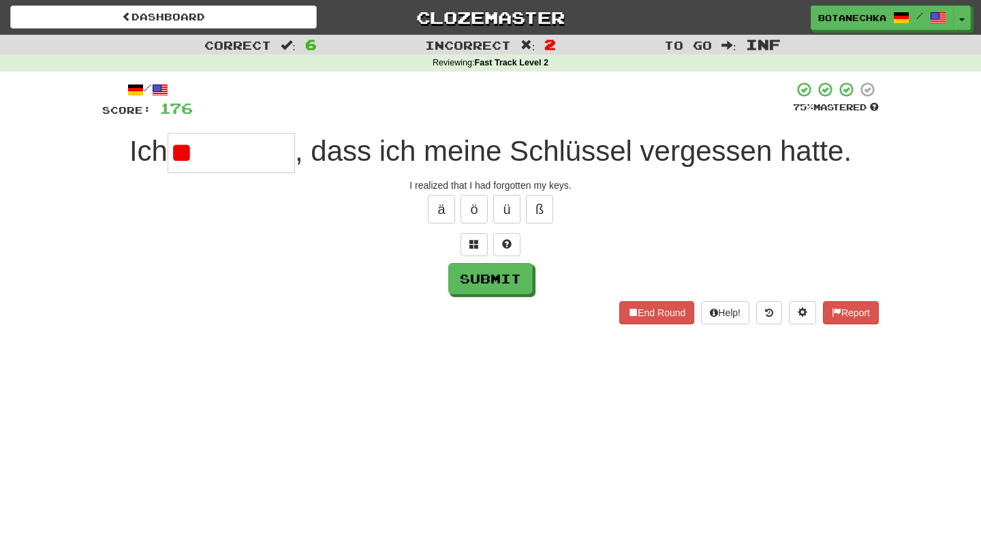 Image resolution: width=981 pixels, height=539 pixels. What do you see at coordinates (468, 45) in the screenshot?
I see `span: Incorrect` at bounding box center [468, 45].